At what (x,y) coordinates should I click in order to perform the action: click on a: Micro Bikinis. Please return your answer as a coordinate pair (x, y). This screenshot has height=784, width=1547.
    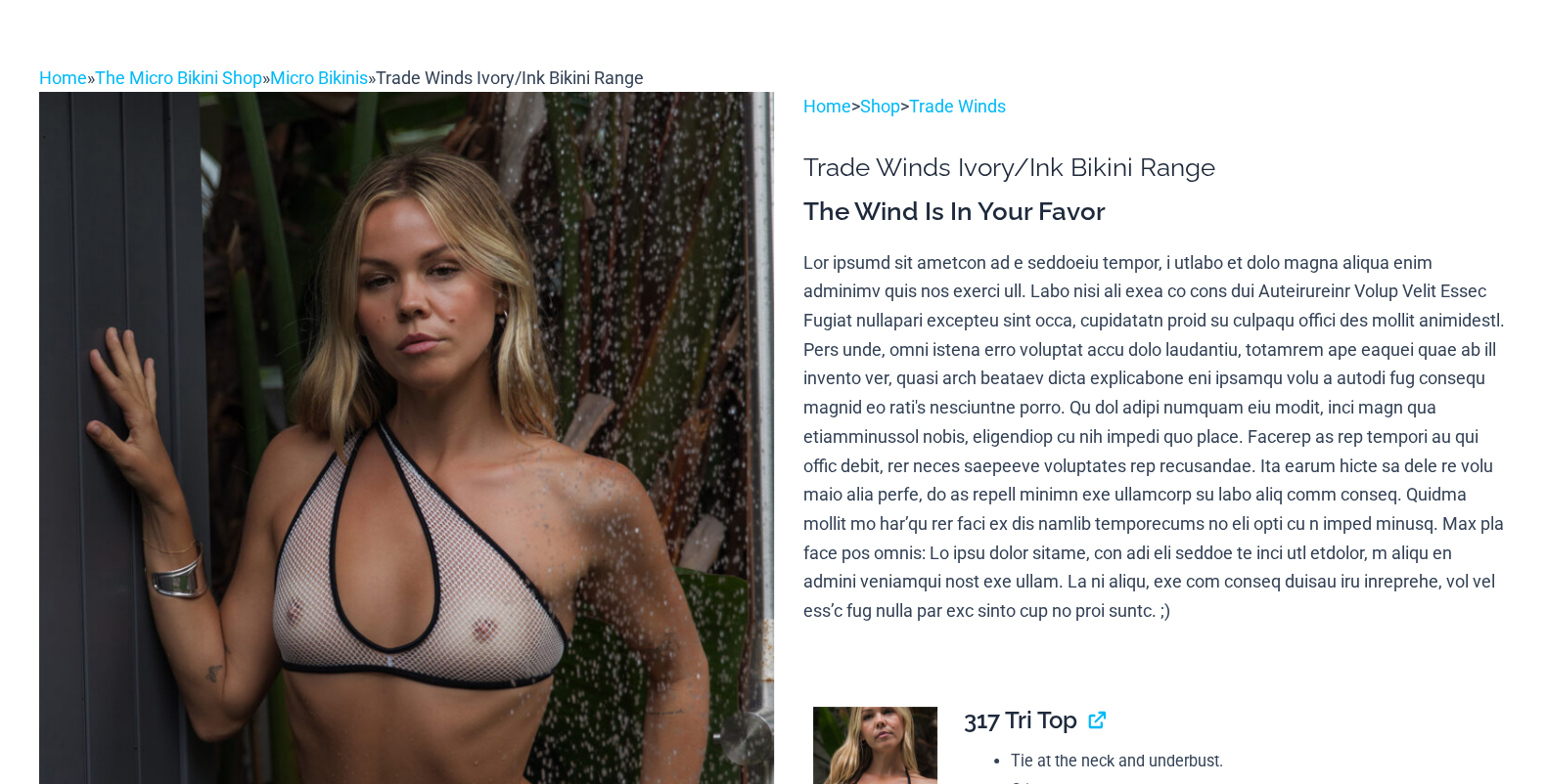
    Looking at the image, I should click on (319, 77).